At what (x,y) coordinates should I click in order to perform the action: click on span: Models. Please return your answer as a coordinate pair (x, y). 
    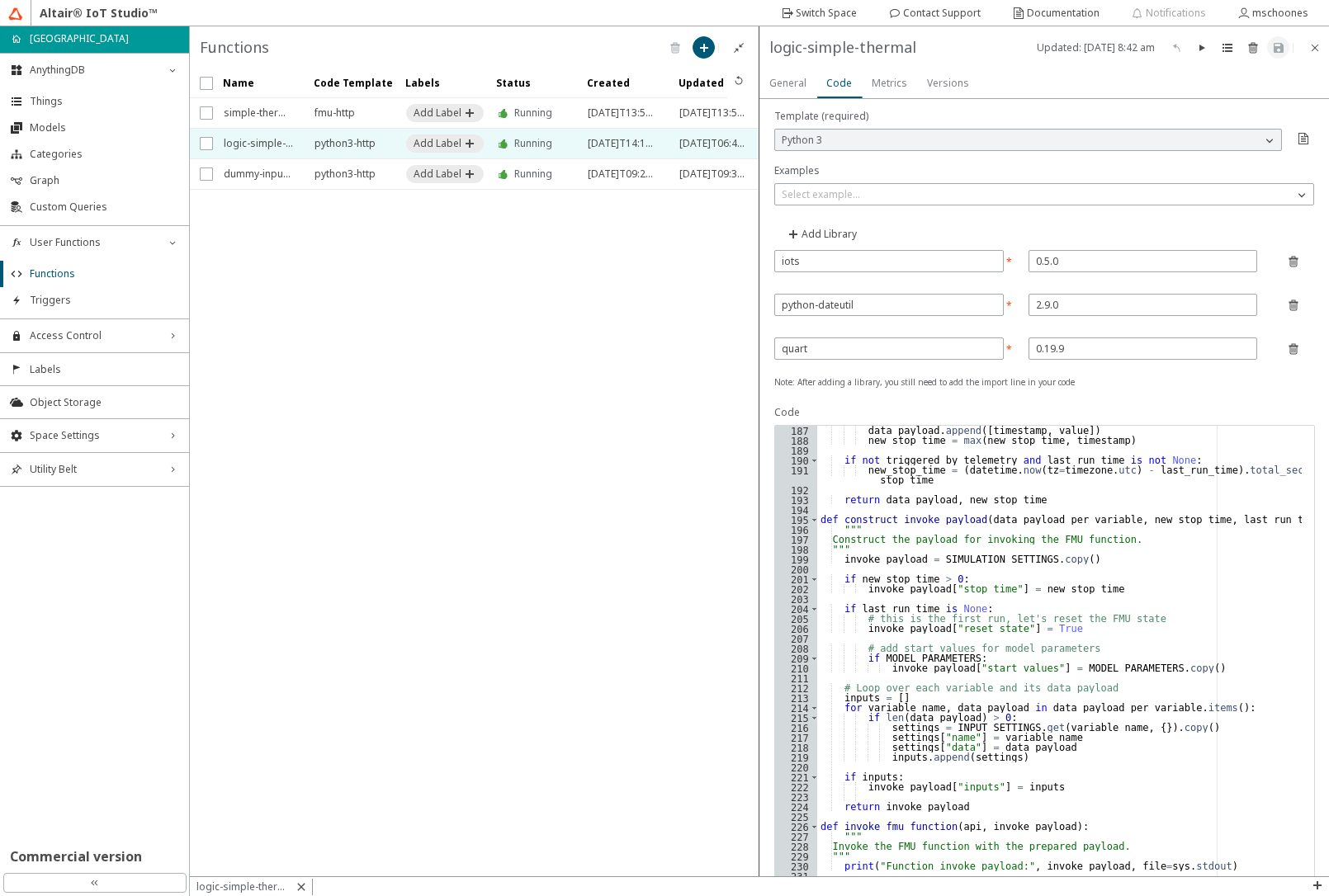
    Looking at the image, I should click on (104, 128).